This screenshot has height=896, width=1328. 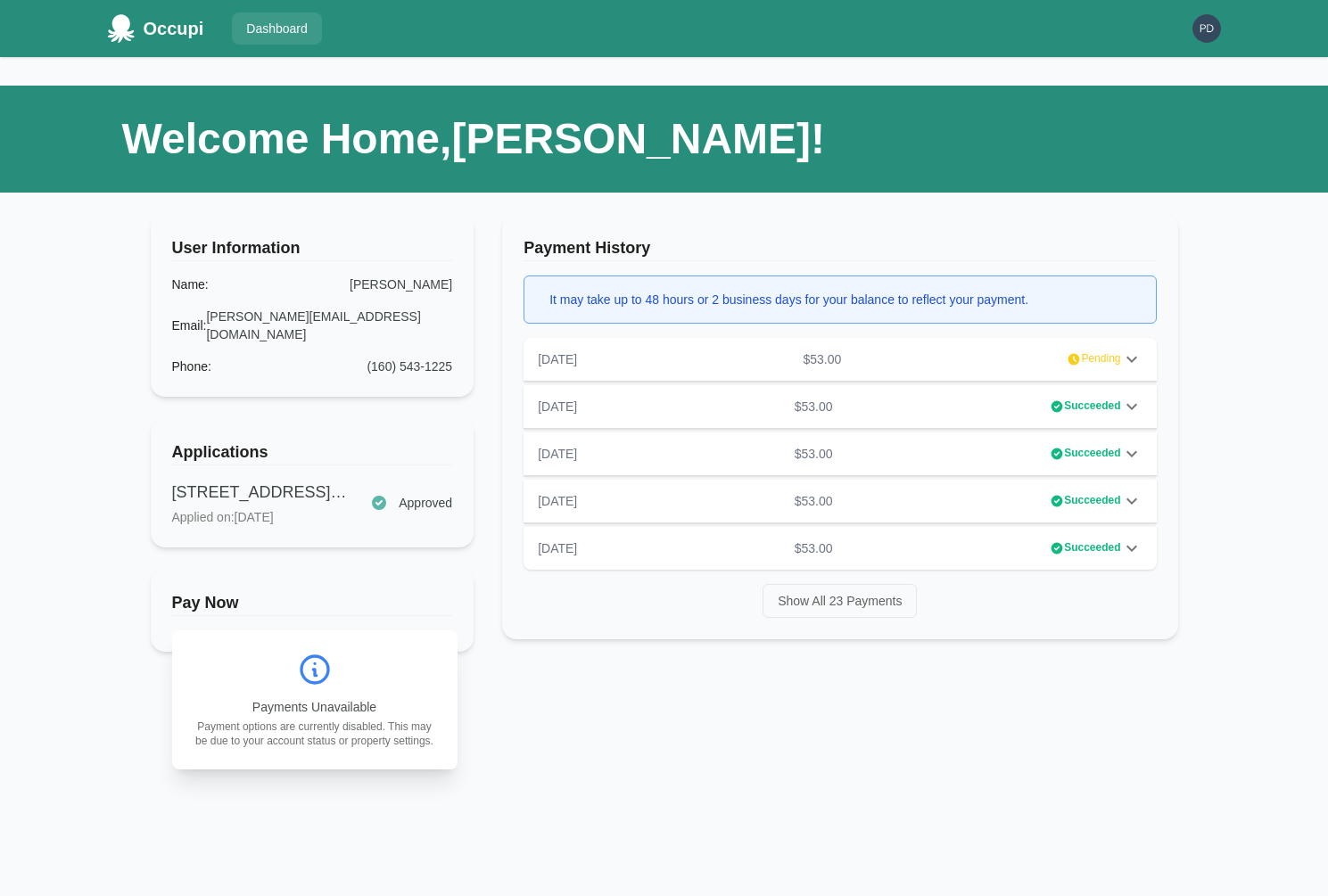 What do you see at coordinates (425, 502) in the screenshot?
I see `span: Approved` at bounding box center [425, 502].